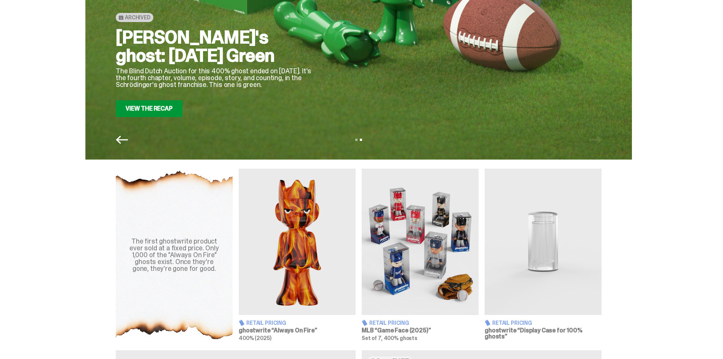  What do you see at coordinates (420, 241) in the screenshot?
I see `img: Game Face (2025)` at bounding box center [420, 241].